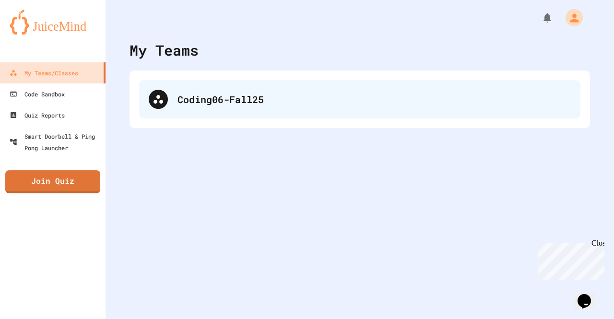  Describe the element at coordinates (53, 22) in the screenshot. I see `img: logo-orange.svg` at that location.